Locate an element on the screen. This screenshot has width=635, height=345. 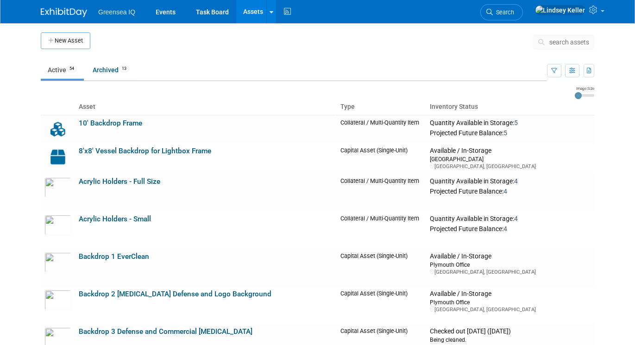
span: search assets is located at coordinates (569, 42).